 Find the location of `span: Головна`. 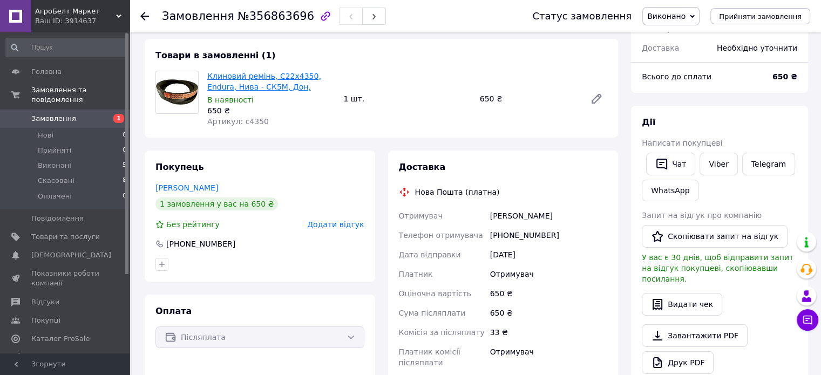

span: Головна is located at coordinates (46, 72).